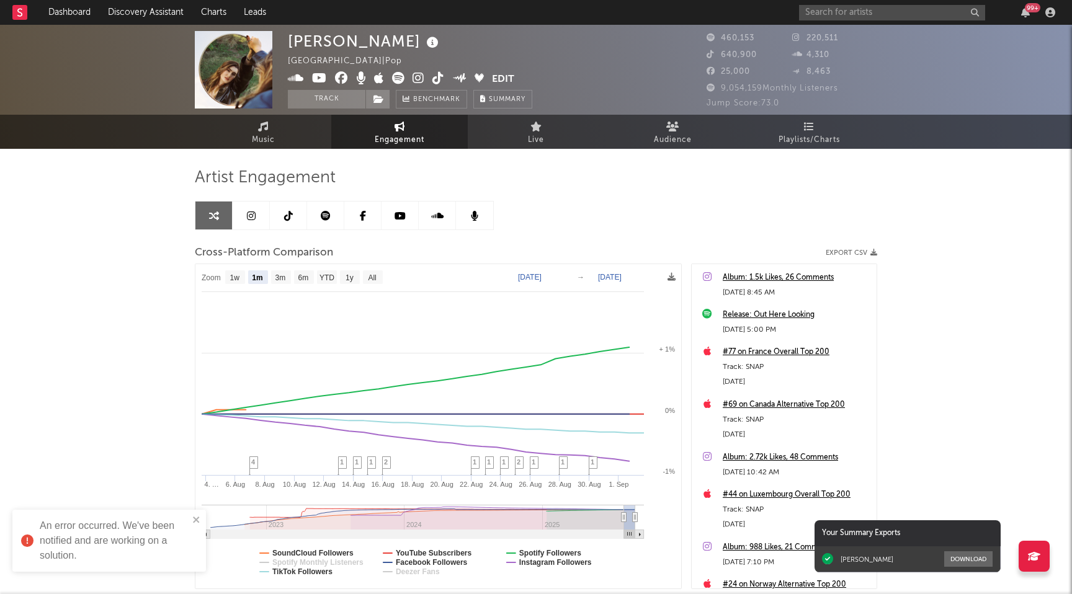  Describe the element at coordinates (302, 572) in the screenshot. I see `text: TikTok Followers` at that location.